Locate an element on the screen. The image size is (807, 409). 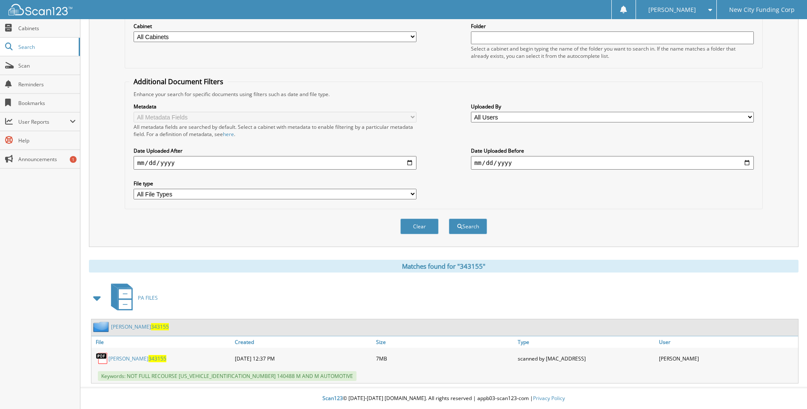
div: Select a cabinet and begin typing the name of the folder you want to search in. If the name match... is located at coordinates (612, 52).